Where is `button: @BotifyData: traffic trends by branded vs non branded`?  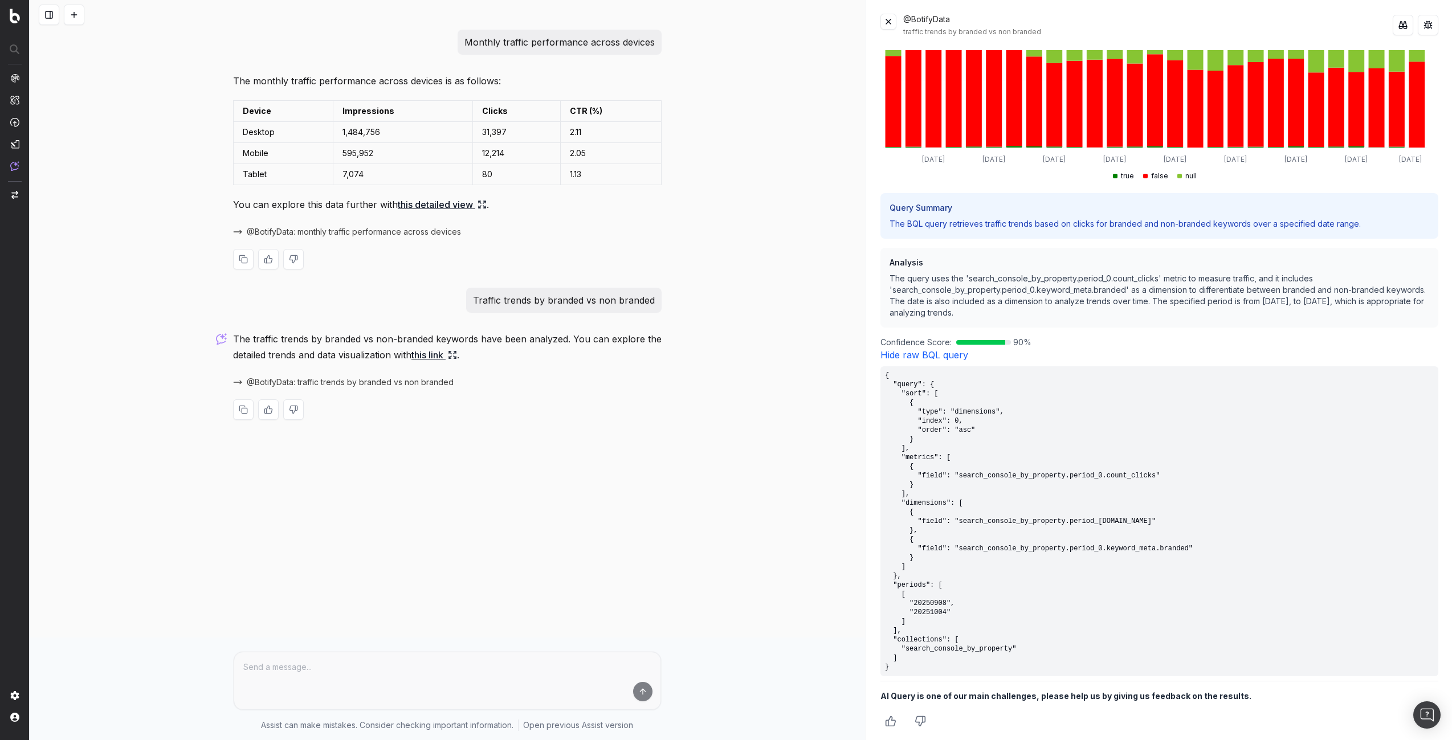
button: @BotifyData: traffic trends by branded vs non branded is located at coordinates (350, 382).